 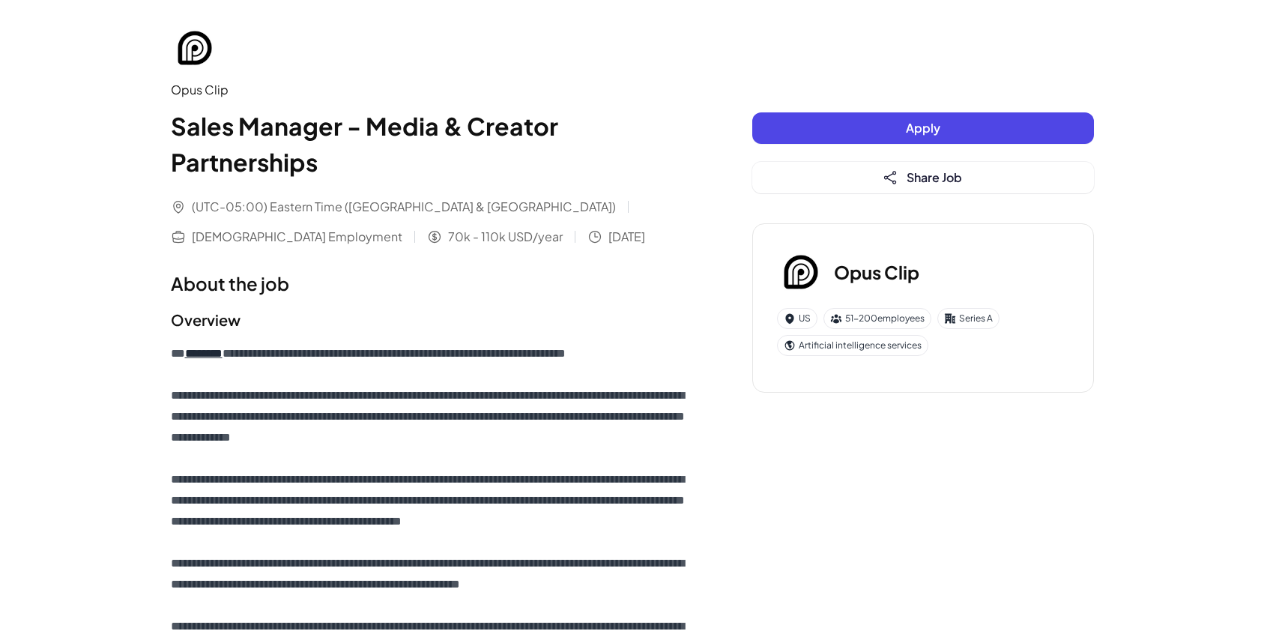 I want to click on div: US, so click(x=797, y=319).